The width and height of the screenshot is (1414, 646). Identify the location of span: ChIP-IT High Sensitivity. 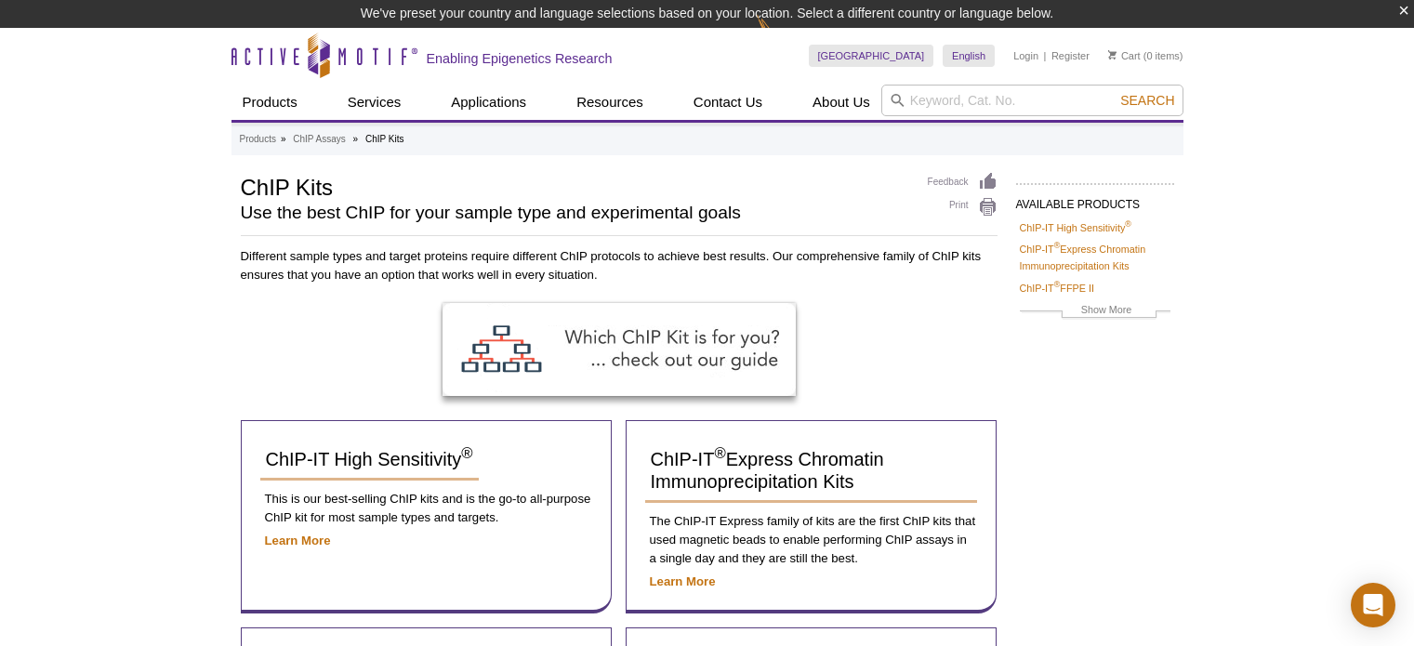
(369, 459).